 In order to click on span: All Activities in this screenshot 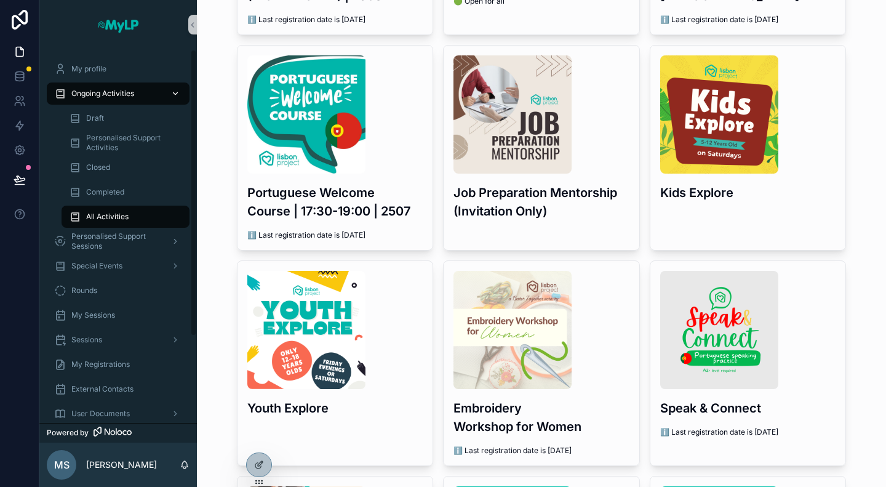, I will do `click(107, 217)`.